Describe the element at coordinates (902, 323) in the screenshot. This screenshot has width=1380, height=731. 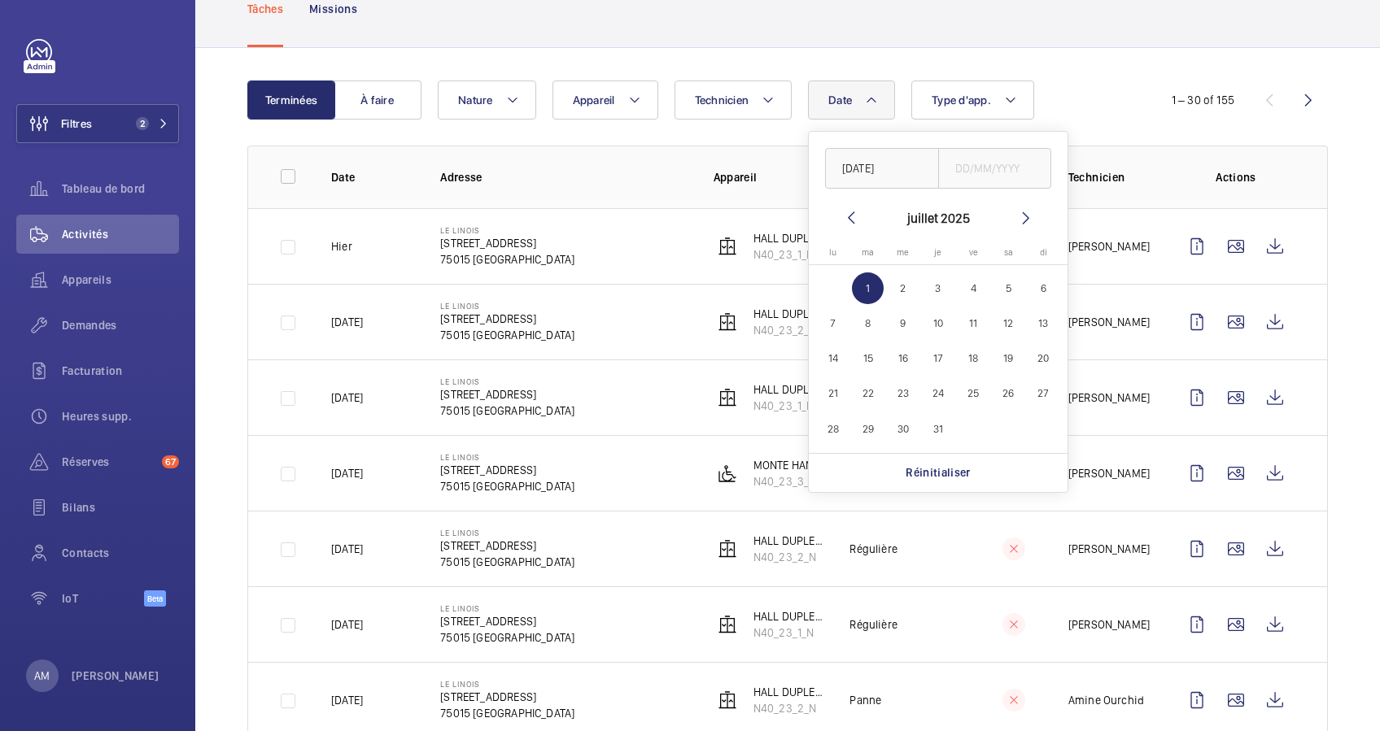
I see `button: 9 juillet 2025` at that location.